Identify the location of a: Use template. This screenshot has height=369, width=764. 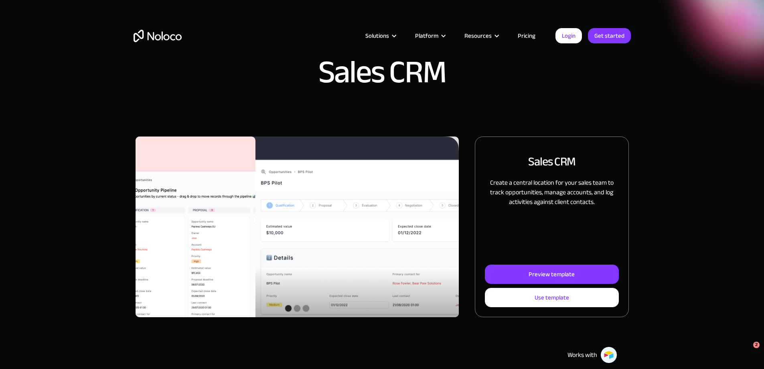
(552, 297).